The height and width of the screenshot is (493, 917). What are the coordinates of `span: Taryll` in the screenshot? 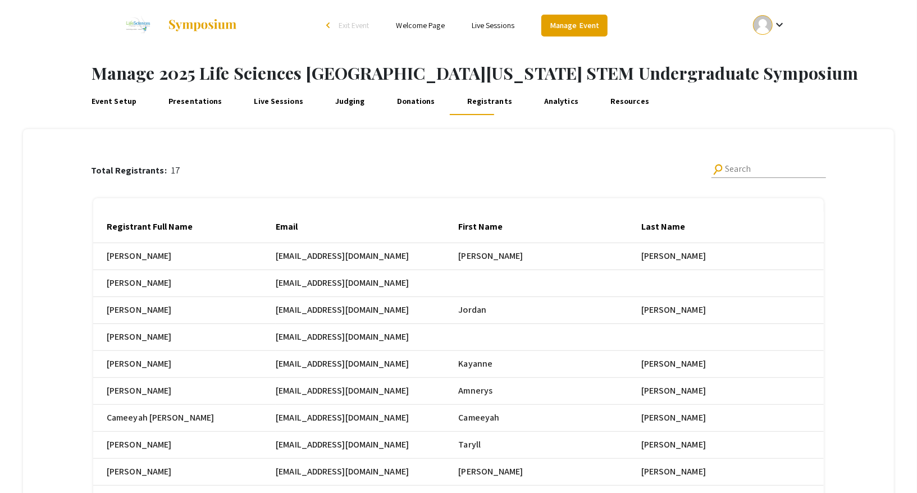 It's located at (470, 445).